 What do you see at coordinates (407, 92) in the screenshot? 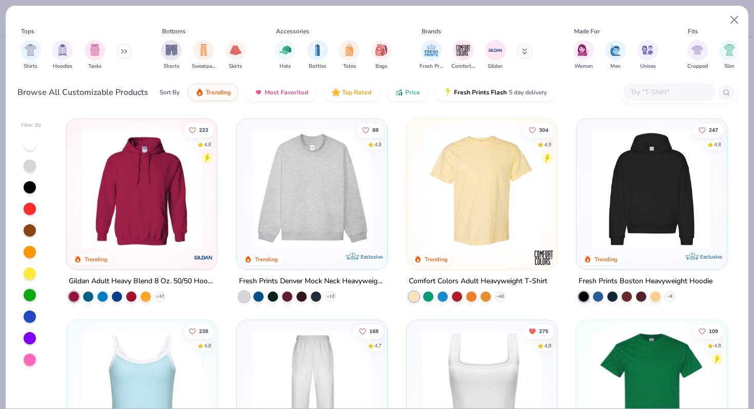
I see `button: Price` at bounding box center [407, 92].